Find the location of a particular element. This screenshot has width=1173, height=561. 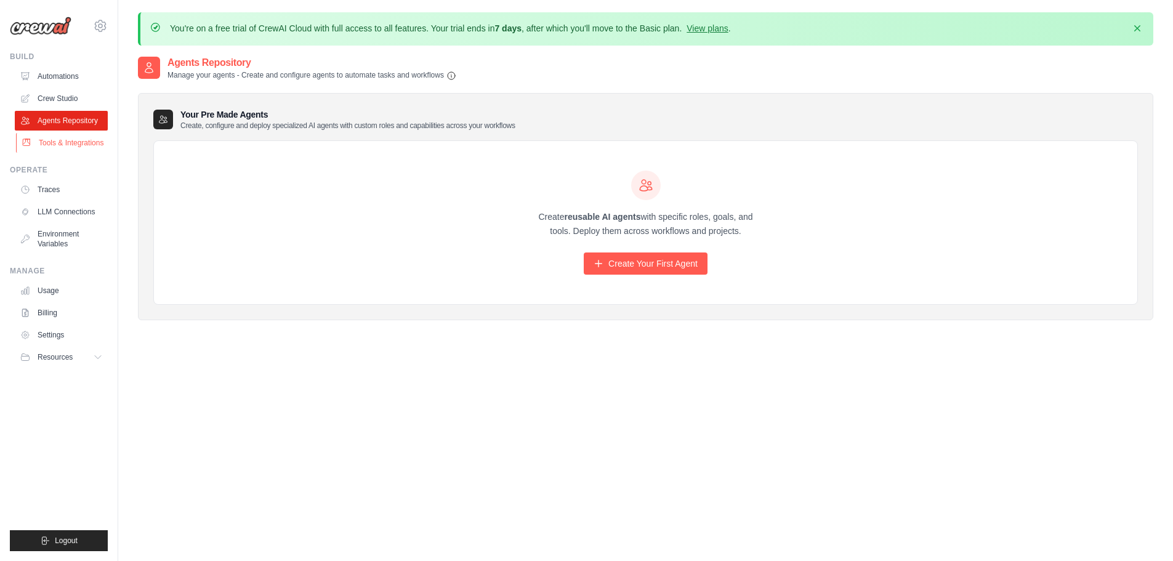

img: Logo is located at coordinates (41, 26).